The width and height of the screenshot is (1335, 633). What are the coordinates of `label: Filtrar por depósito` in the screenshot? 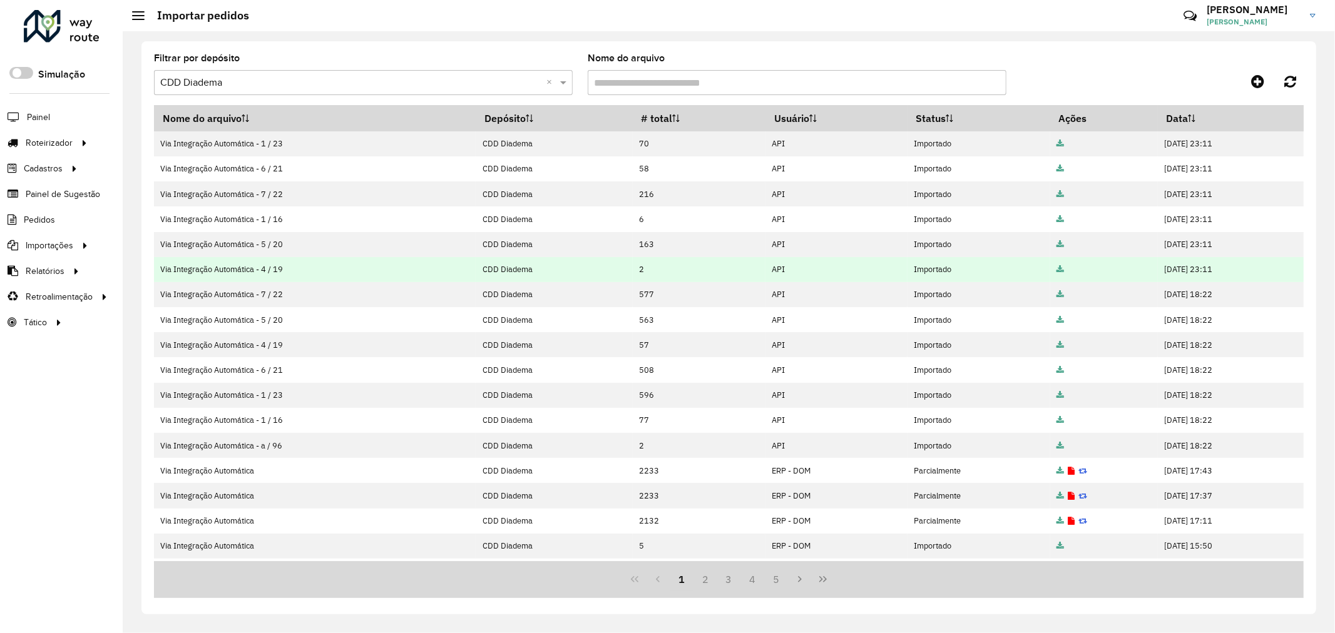 It's located at (196, 58).